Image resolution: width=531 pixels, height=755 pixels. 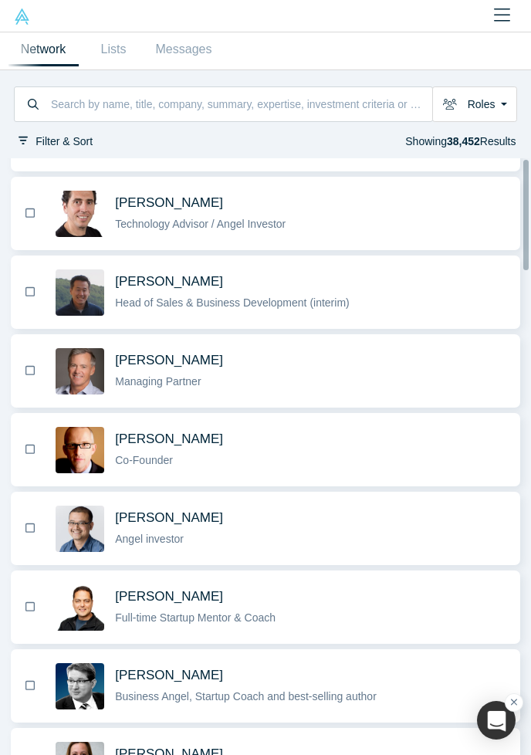 What do you see at coordinates (79, 450) in the screenshot?
I see `img: Robert Winder's Profile Image` at bounding box center [79, 450].